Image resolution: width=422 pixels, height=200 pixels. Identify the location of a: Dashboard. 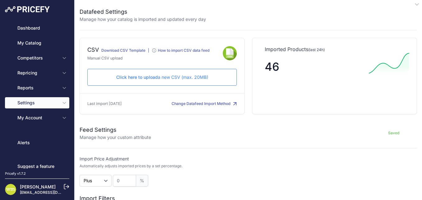
(37, 28).